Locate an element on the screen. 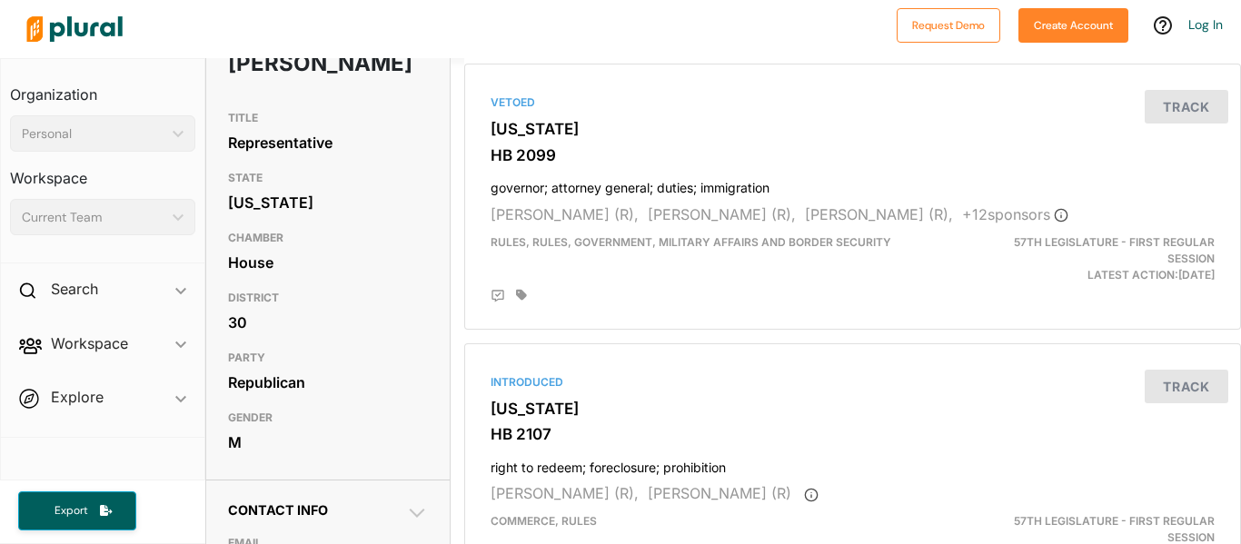 Image resolution: width=1241 pixels, height=544 pixels. button: Export is located at coordinates (77, 511).